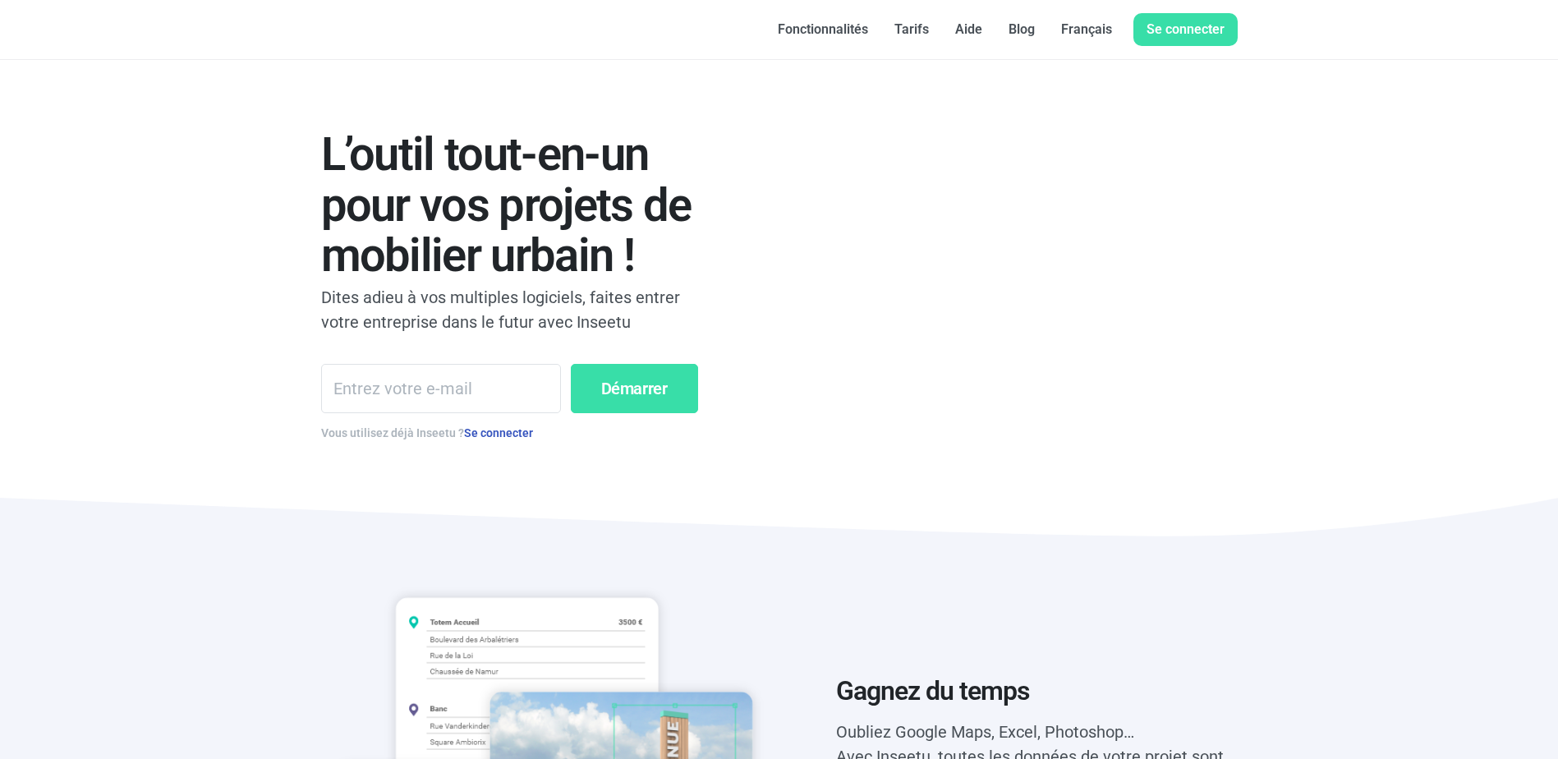  I want to click on h2: Gagnez du temps, so click(1036, 690).